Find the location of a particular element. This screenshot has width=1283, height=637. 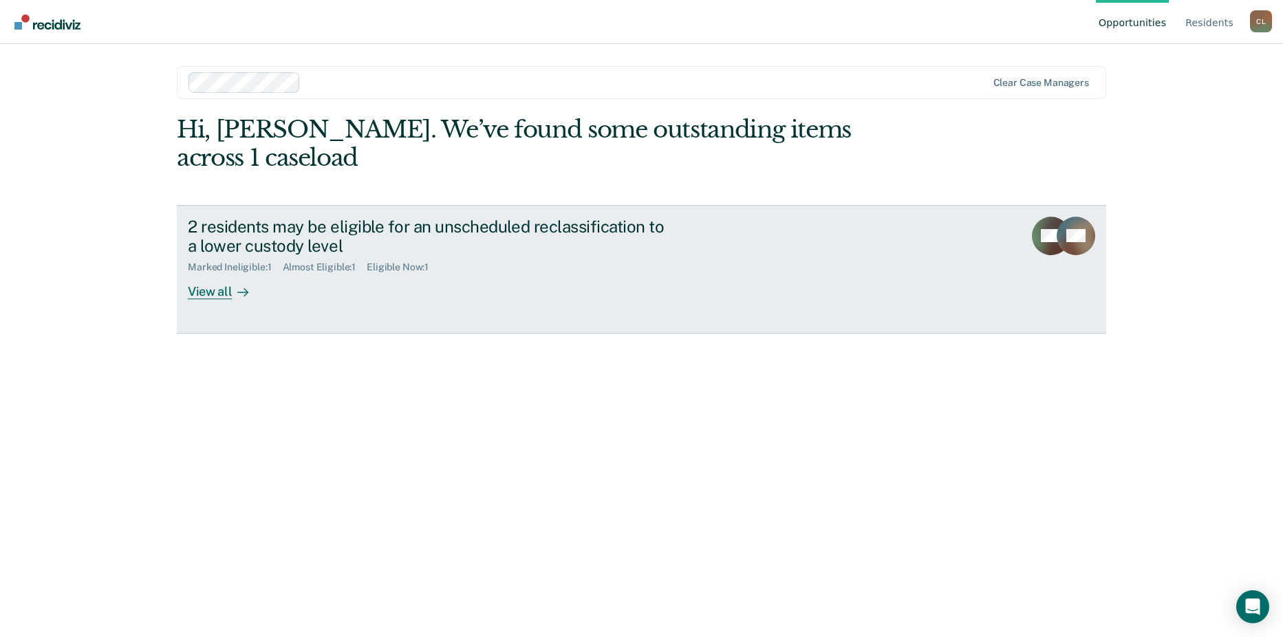

img: Recidiviz is located at coordinates (47, 22).